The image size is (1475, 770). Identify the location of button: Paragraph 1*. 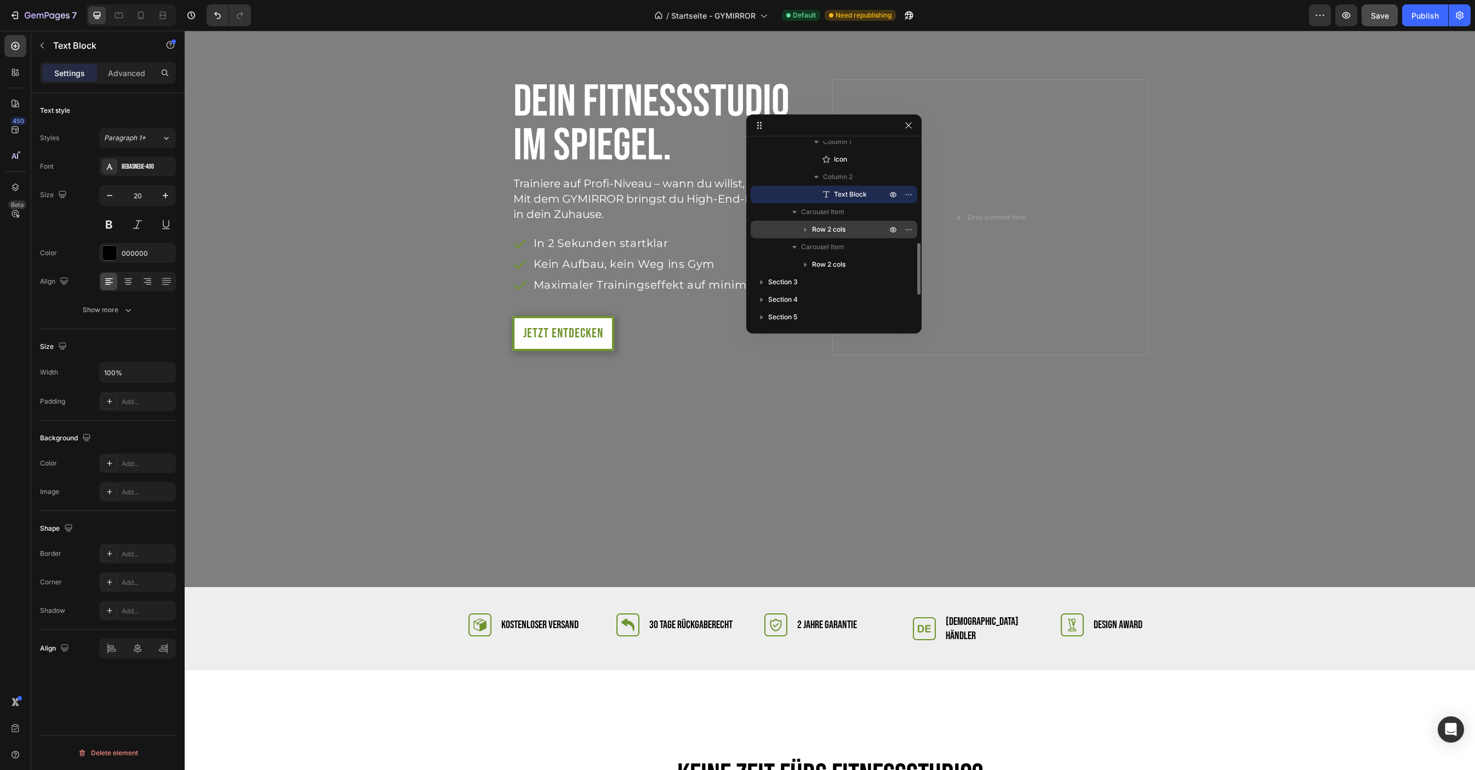
(137, 138).